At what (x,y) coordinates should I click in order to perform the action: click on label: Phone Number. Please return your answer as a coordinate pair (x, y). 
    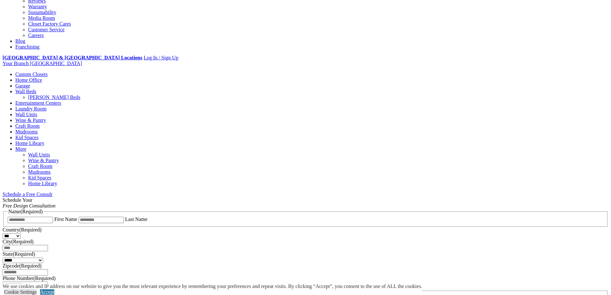
    Looking at the image, I should click on (29, 278).